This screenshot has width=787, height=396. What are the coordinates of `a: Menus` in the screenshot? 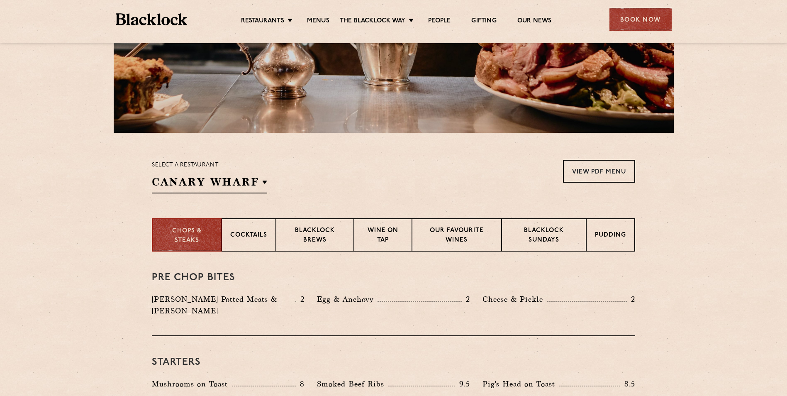 It's located at (318, 22).